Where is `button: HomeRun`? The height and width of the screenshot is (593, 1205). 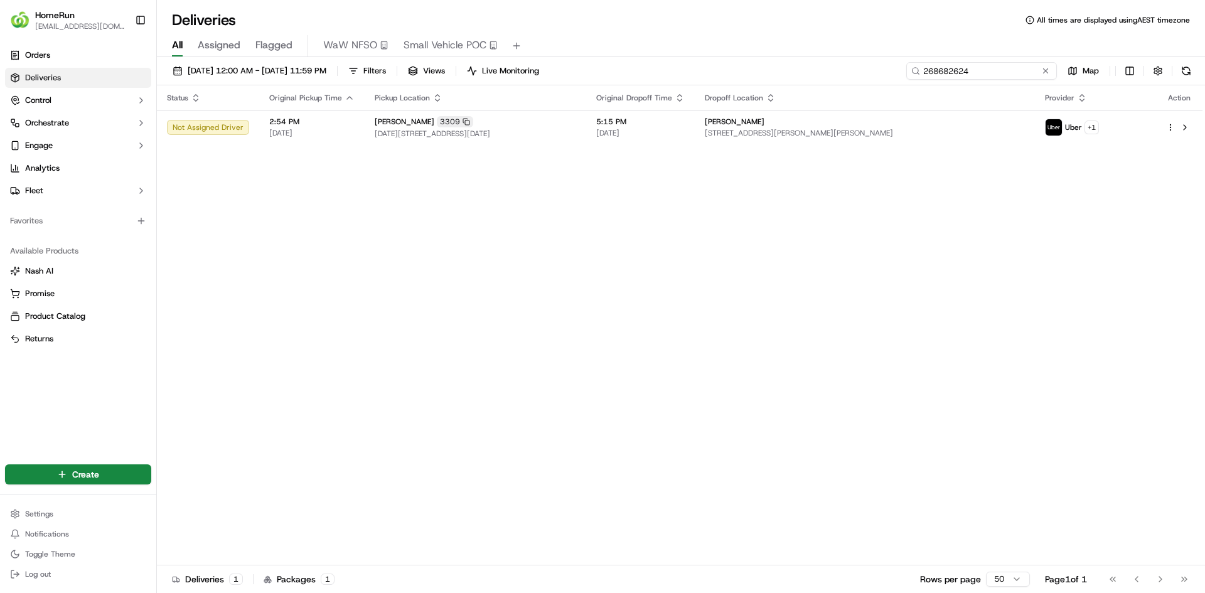 button: HomeRun is located at coordinates (55, 15).